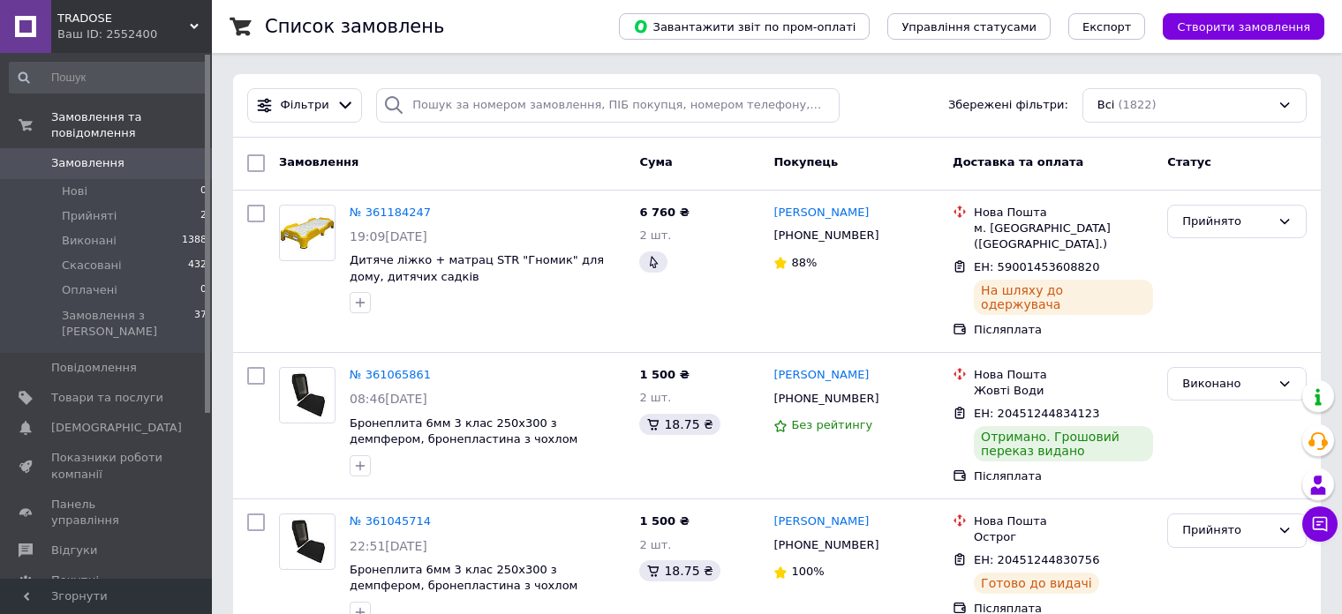 The width and height of the screenshot is (1342, 614). Describe the element at coordinates (1063, 298) in the screenshot. I see `div: На шляху до одержувача` at that location.